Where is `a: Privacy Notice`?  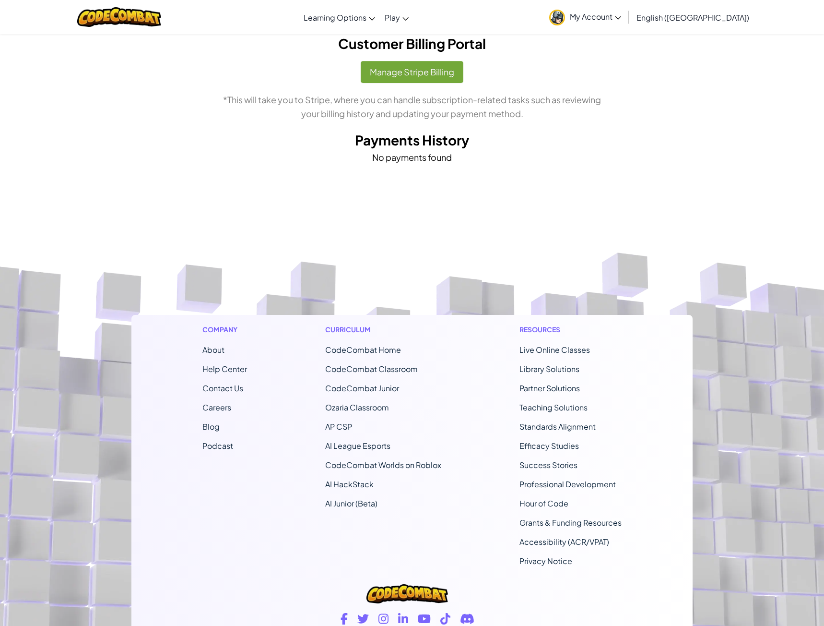 a: Privacy Notice is located at coordinates (546, 561).